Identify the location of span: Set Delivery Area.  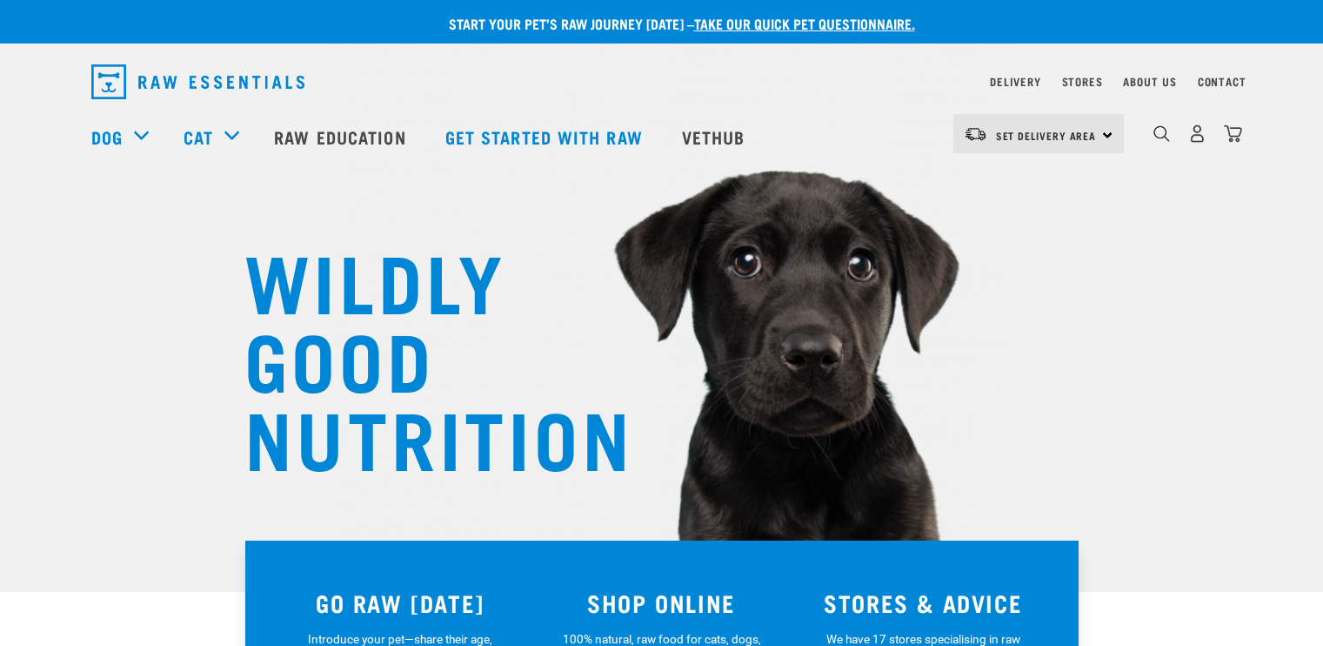
(1047, 135).